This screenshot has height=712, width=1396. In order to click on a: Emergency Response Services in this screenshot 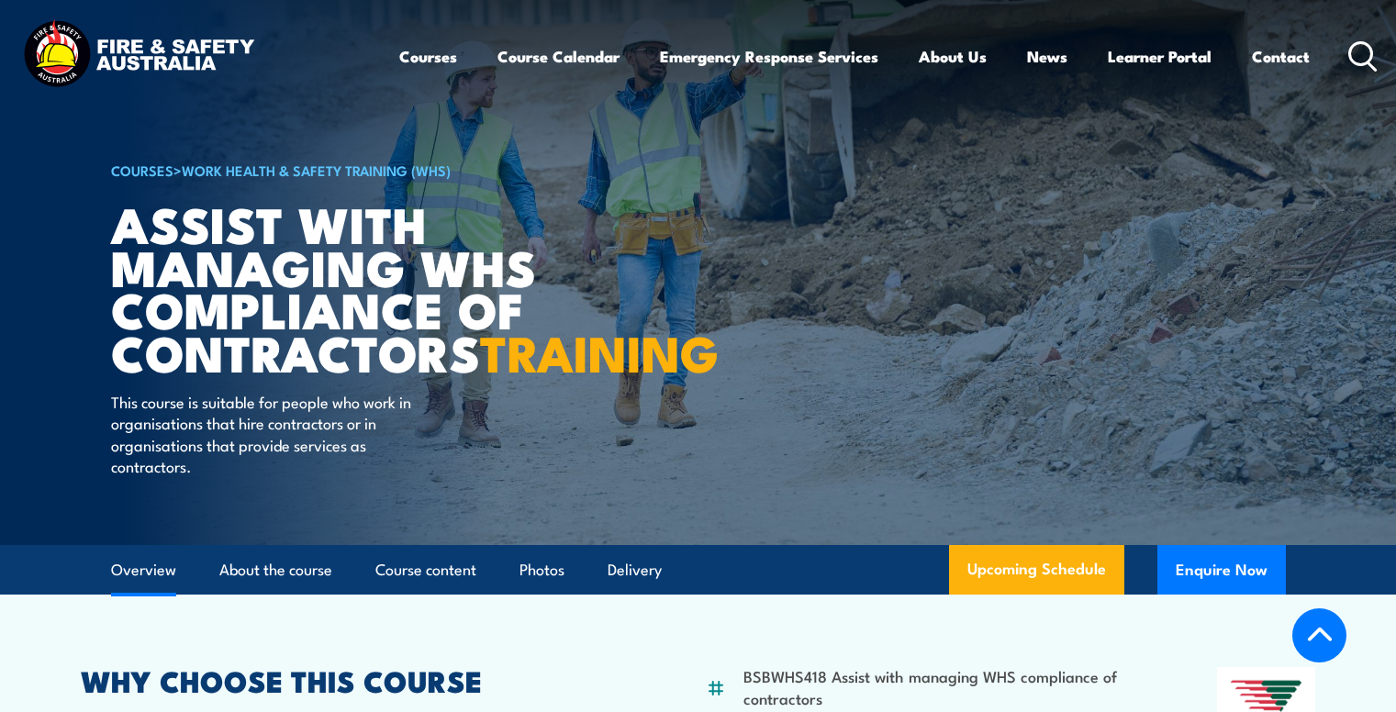, I will do `click(769, 56)`.